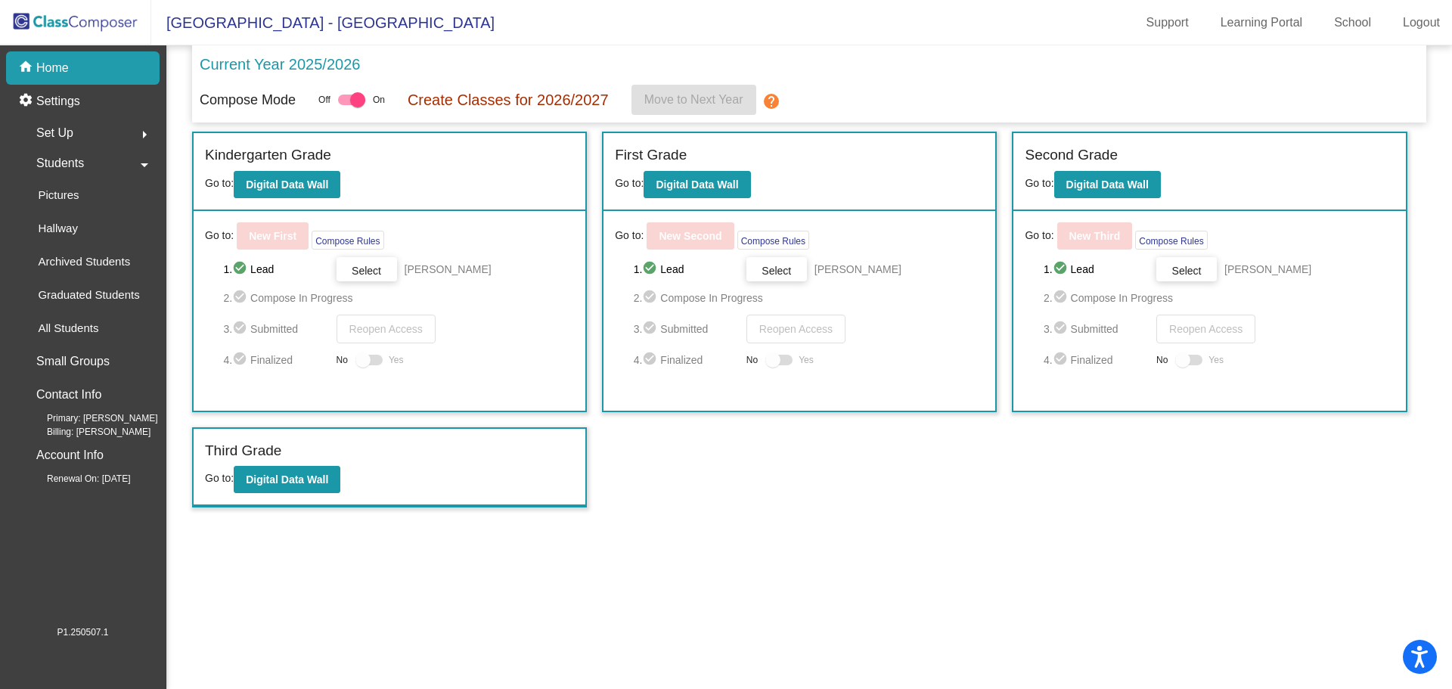  What do you see at coordinates (1071, 155) in the screenshot?
I see `label: Second Grade` at bounding box center [1071, 155].